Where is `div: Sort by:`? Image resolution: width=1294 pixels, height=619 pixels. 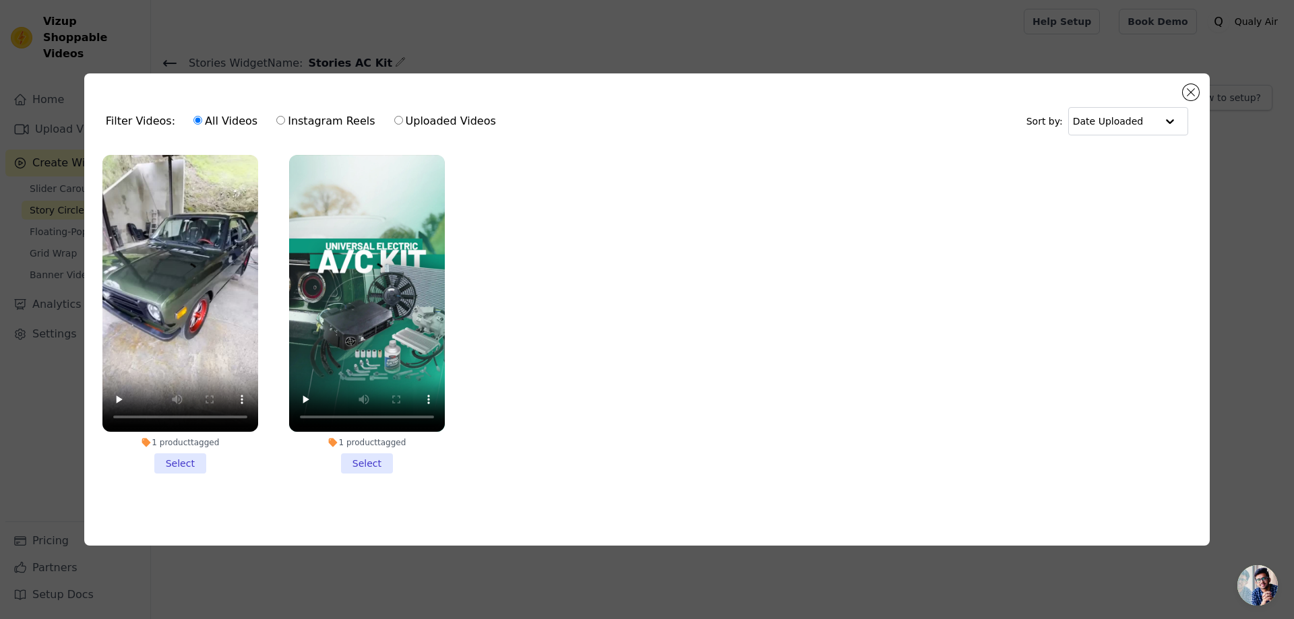
div: Sort by: is located at coordinates (1107, 121).